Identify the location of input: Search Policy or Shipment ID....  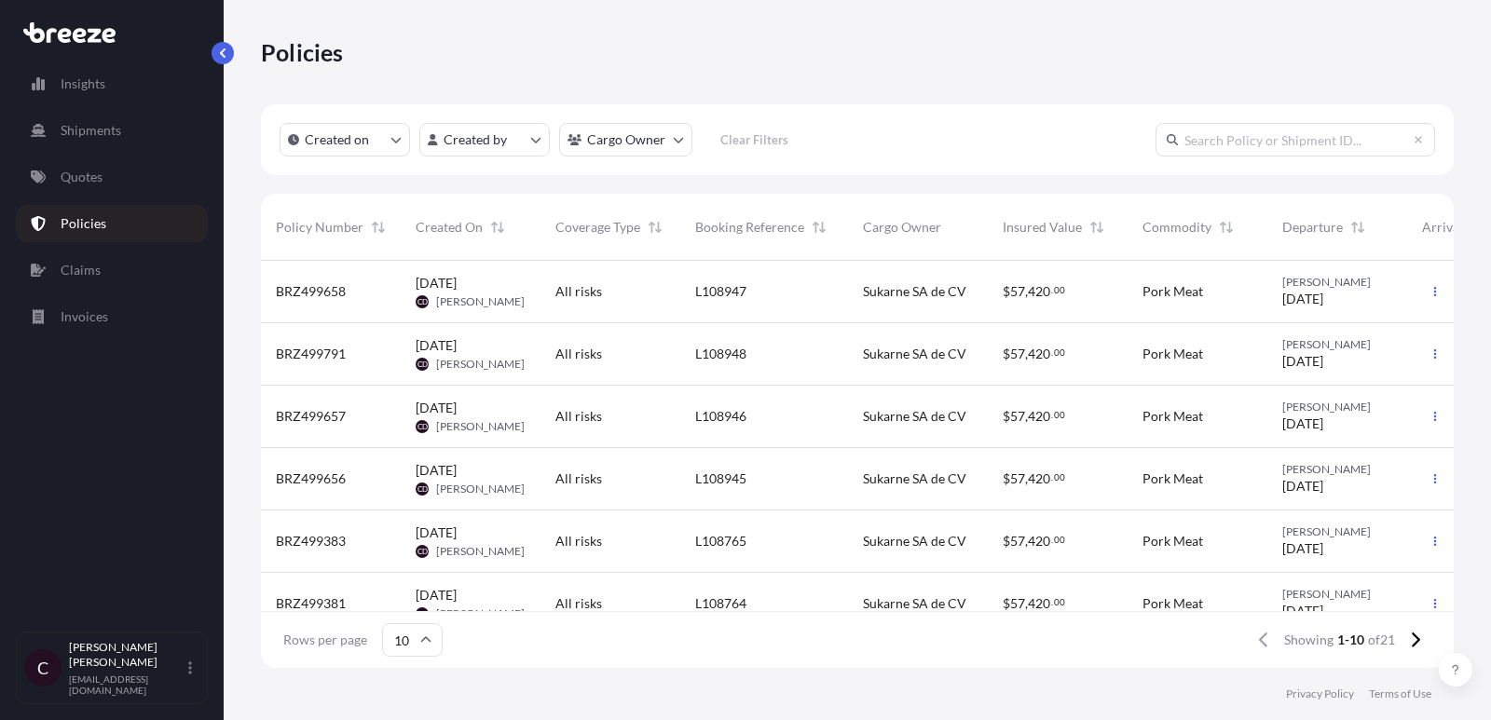
(1296, 140).